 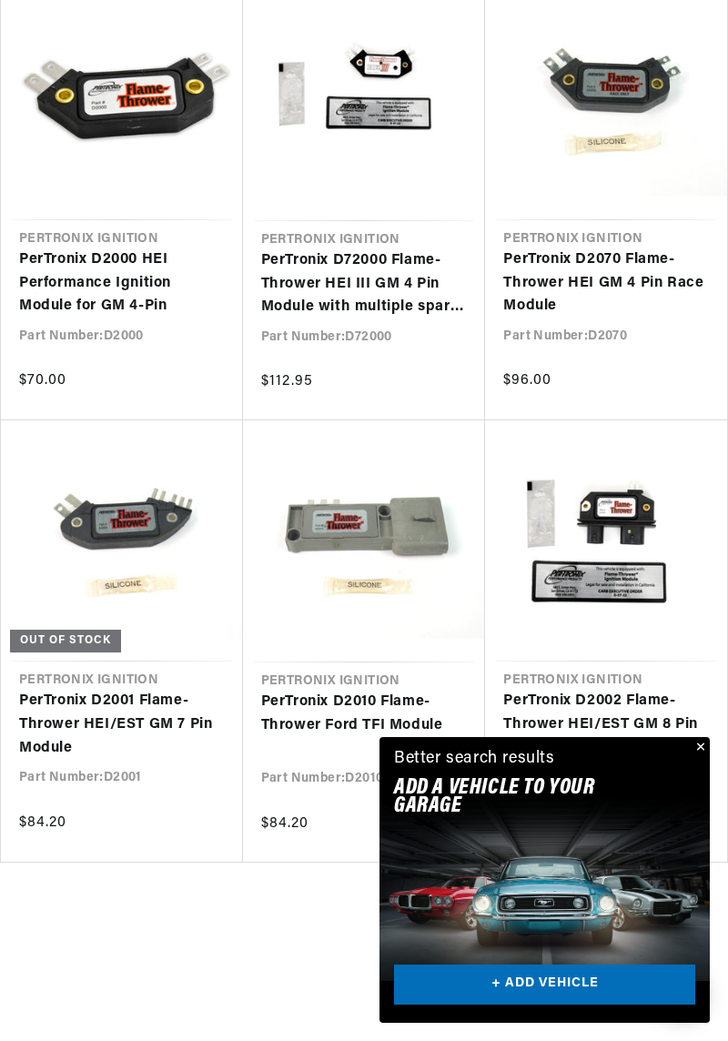 I want to click on button: Close, so click(x=699, y=748).